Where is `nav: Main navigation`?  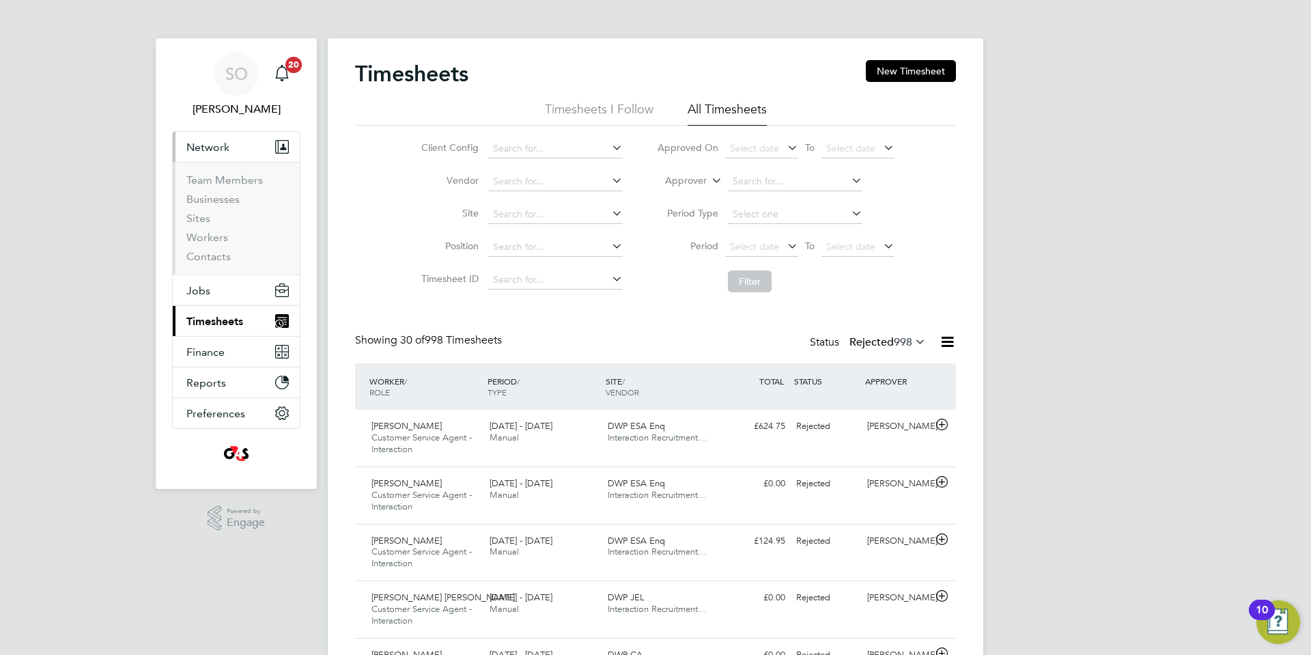 nav: Main navigation is located at coordinates (236, 264).